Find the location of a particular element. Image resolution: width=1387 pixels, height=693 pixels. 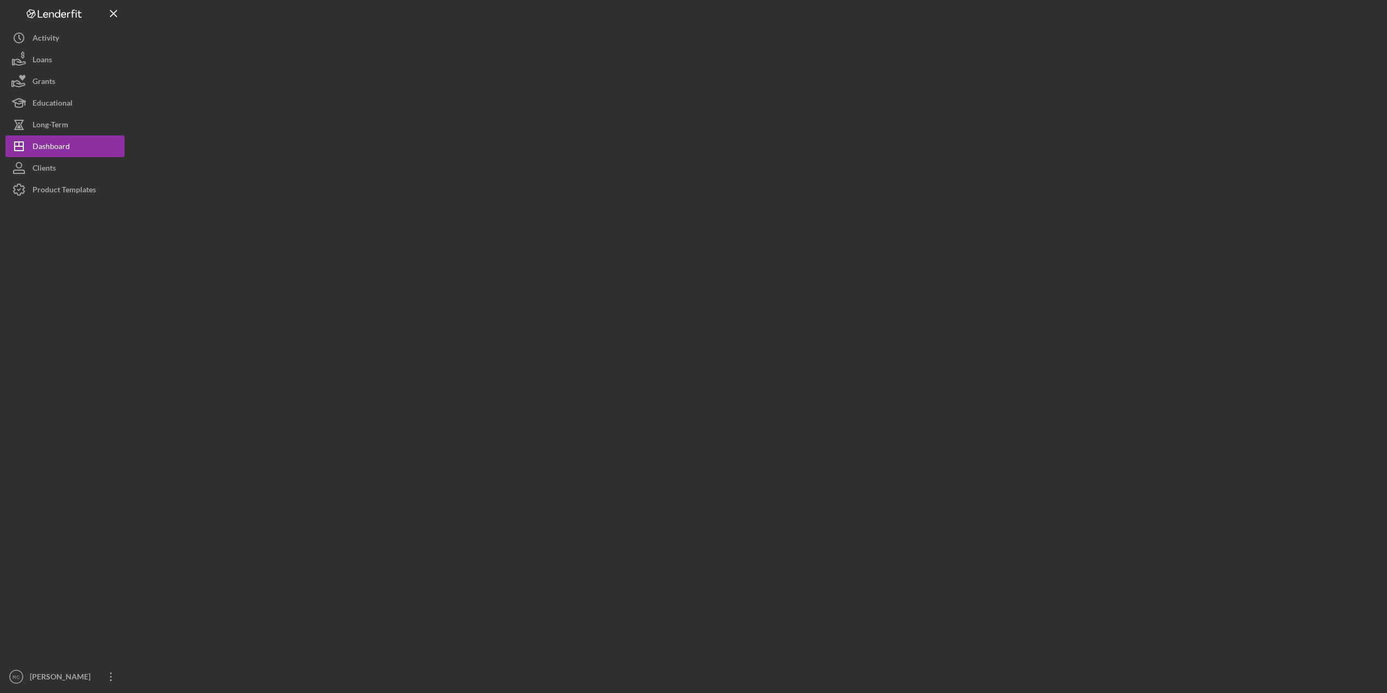

div: Loans is located at coordinates (42, 61).